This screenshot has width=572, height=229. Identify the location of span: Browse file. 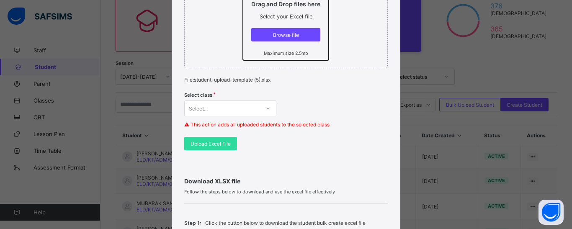
(286, 35).